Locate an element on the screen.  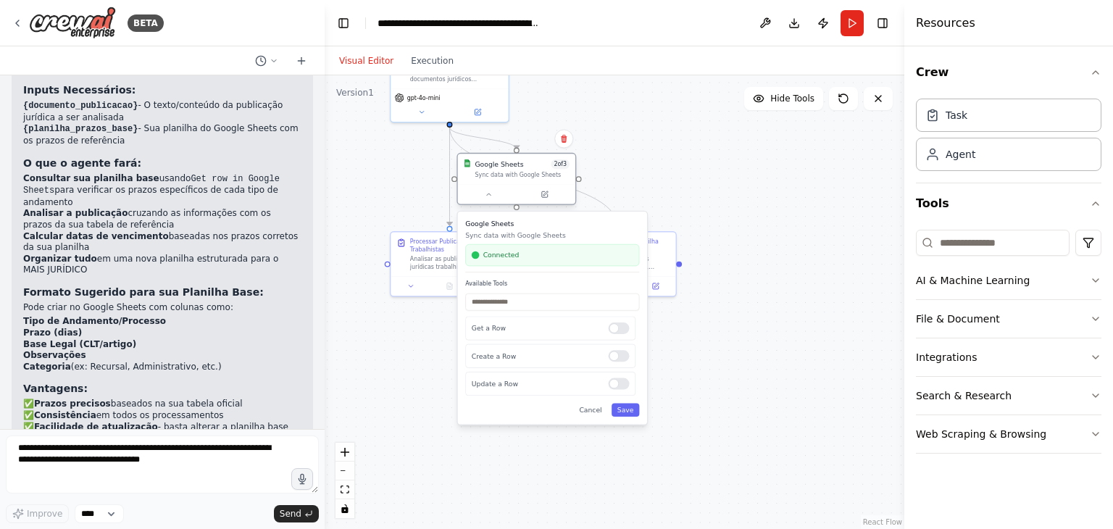
strong: Organizar tudo is located at coordinates (60, 259).